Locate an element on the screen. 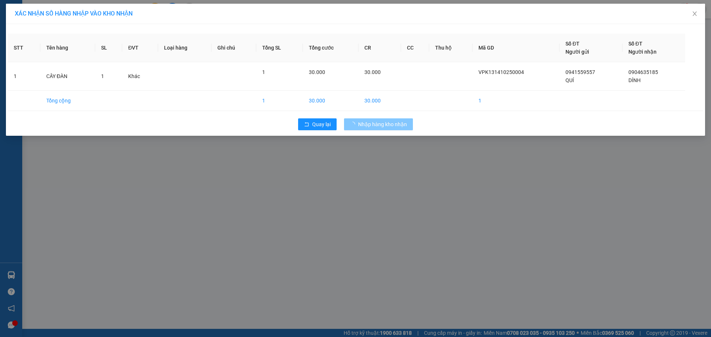 The image size is (711, 337). button: Close is located at coordinates (694, 14).